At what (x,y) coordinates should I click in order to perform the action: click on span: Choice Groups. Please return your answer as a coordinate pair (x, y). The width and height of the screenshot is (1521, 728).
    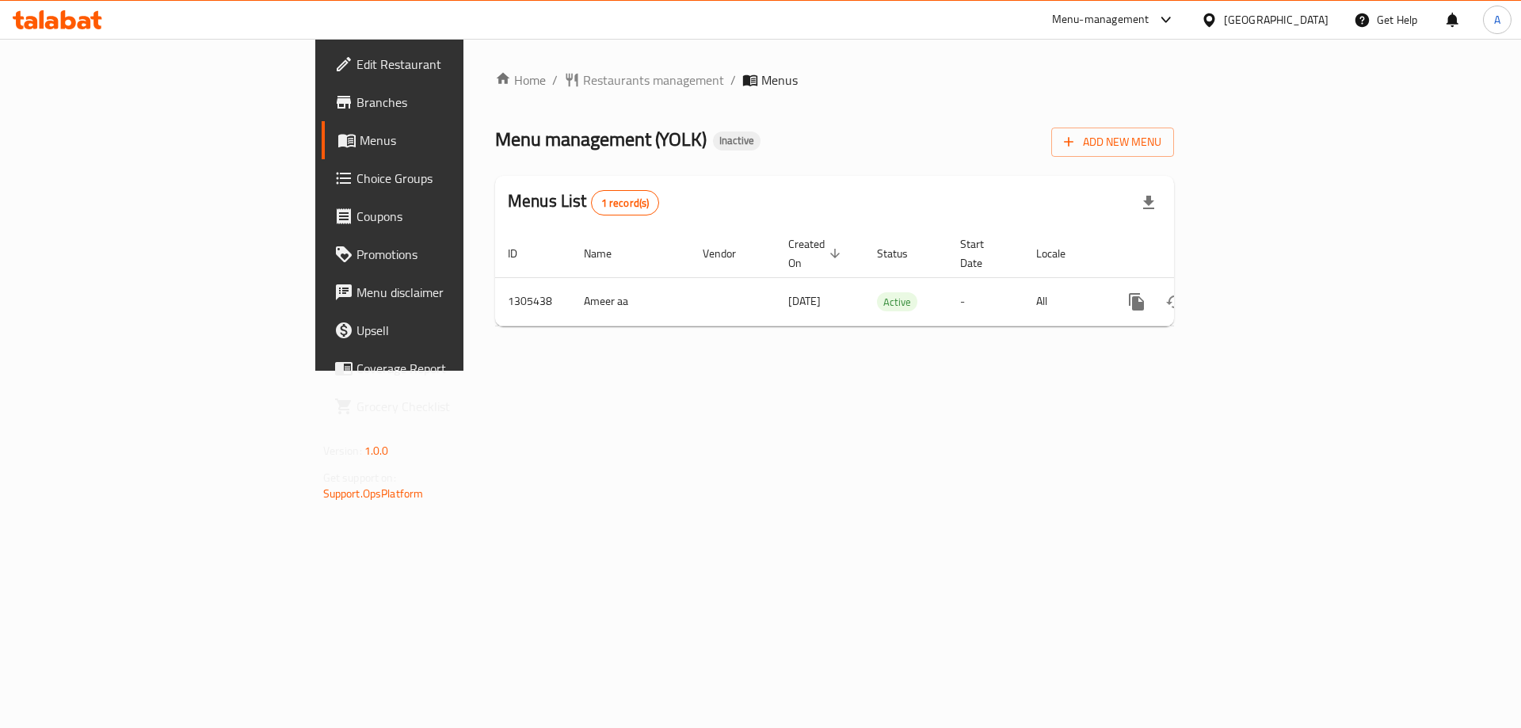
    Looking at the image, I should click on (456, 178).